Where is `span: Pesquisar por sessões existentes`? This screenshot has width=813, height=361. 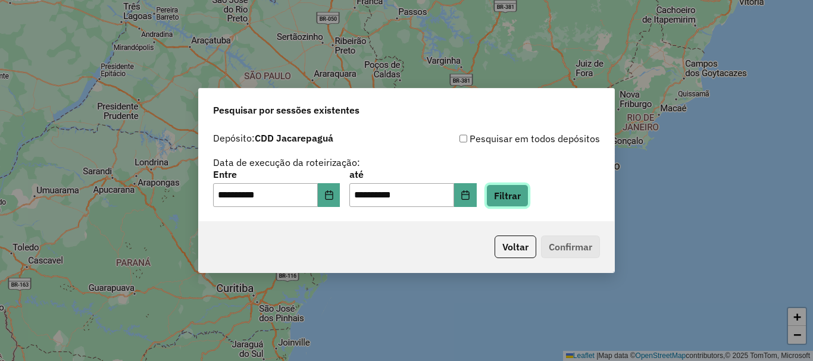 span: Pesquisar por sessões existentes is located at coordinates (286, 110).